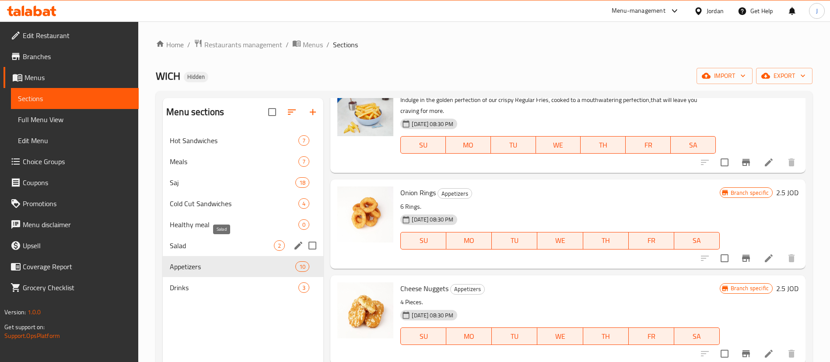  What do you see at coordinates (746, 162) in the screenshot?
I see `button: Branch-specific-item` at bounding box center [746, 162].